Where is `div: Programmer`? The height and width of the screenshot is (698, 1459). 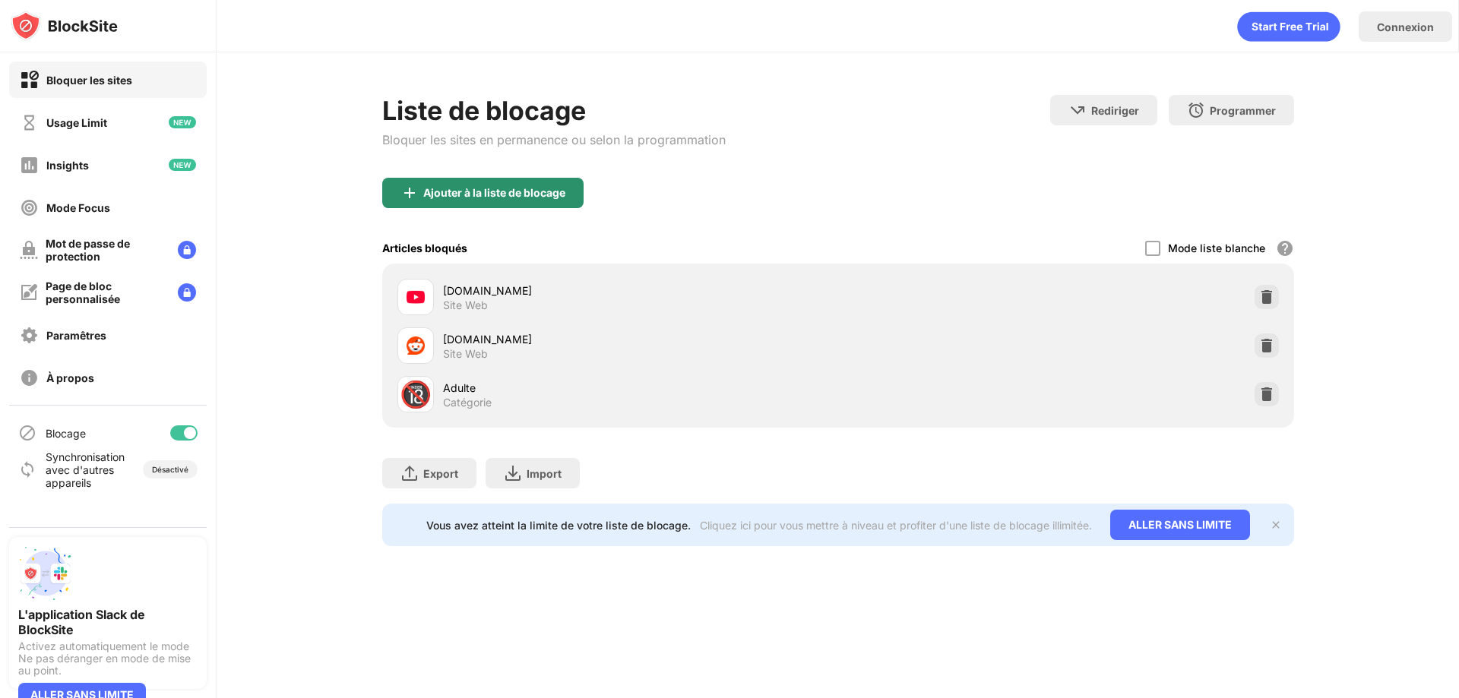 div: Programmer is located at coordinates (1242, 110).